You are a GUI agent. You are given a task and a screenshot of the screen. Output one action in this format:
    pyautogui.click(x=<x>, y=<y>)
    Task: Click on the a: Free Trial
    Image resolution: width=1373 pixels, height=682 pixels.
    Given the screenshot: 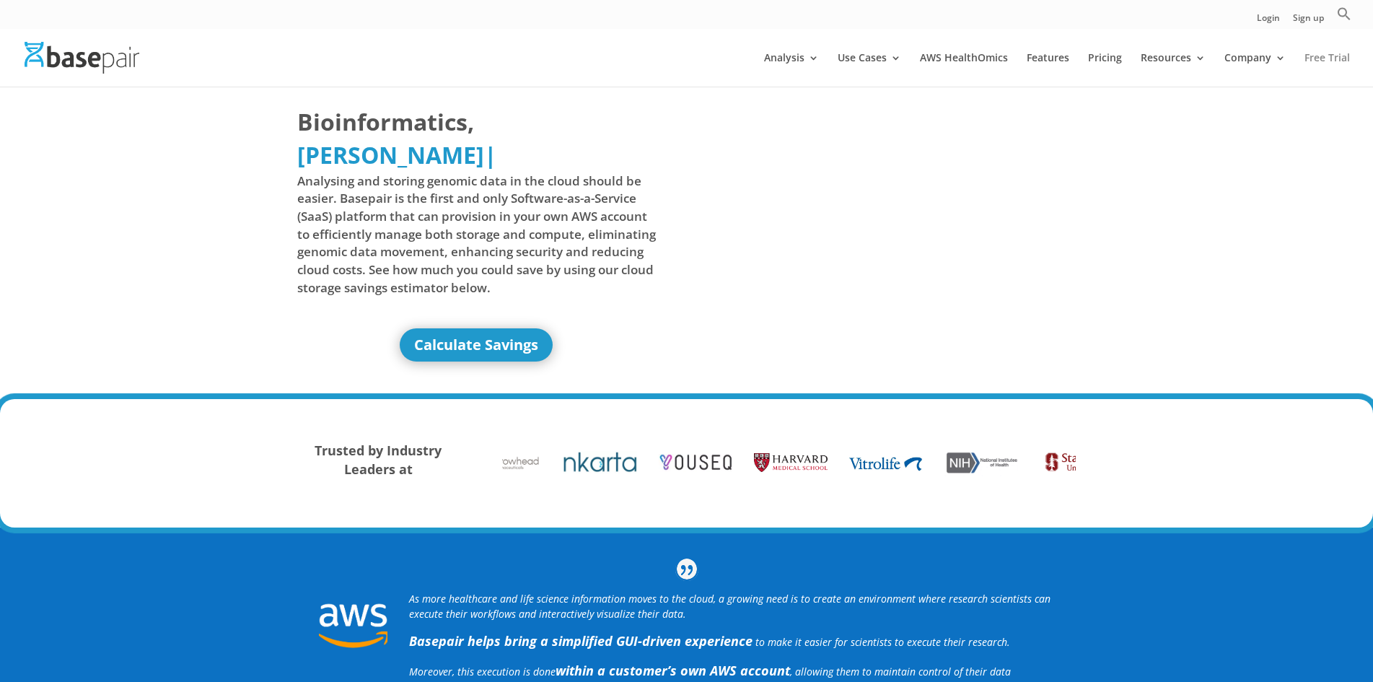 What is the action you would take?
    pyautogui.click(x=1327, y=69)
    